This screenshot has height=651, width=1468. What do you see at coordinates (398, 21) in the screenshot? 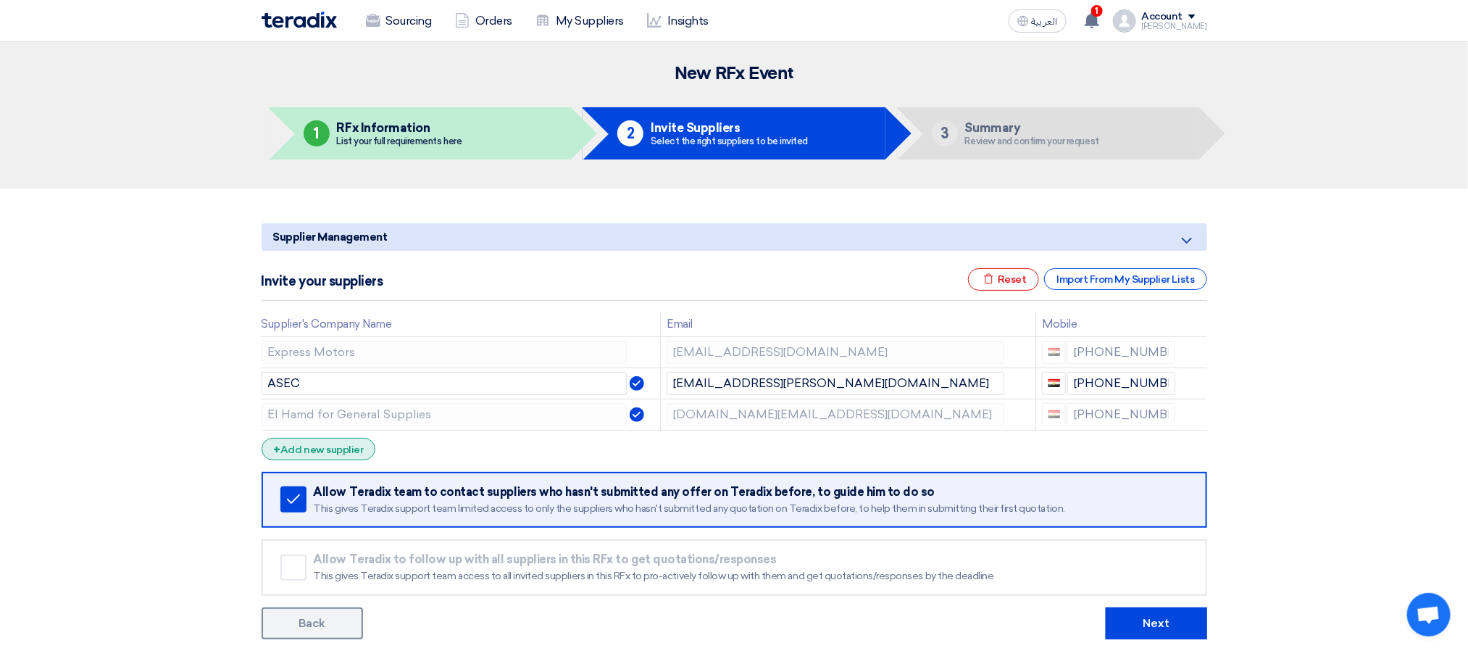
I see `a: Sourcing` at bounding box center [398, 21].